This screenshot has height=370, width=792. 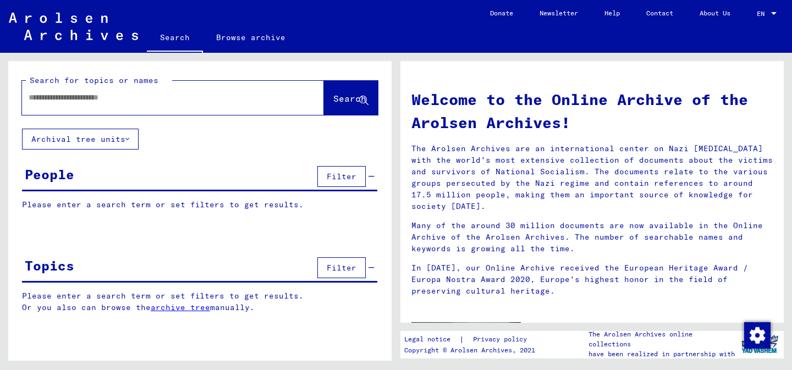 I want to click on a: Browse archive, so click(x=251, y=37).